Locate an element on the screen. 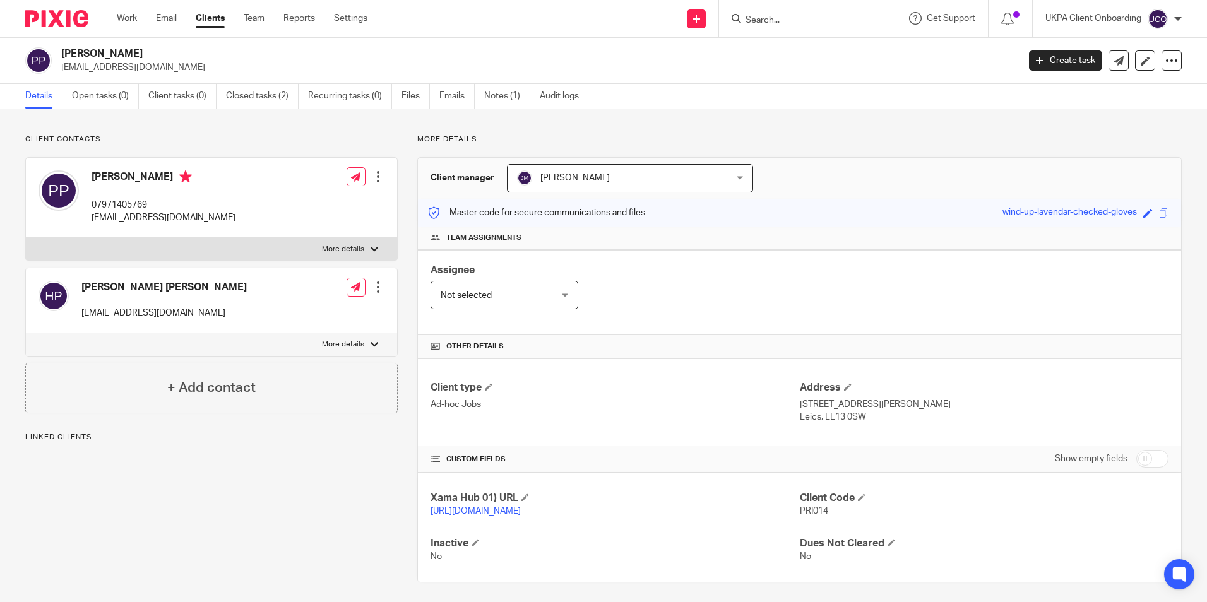 This screenshot has height=602, width=1207. span: Get Support is located at coordinates (951, 18).